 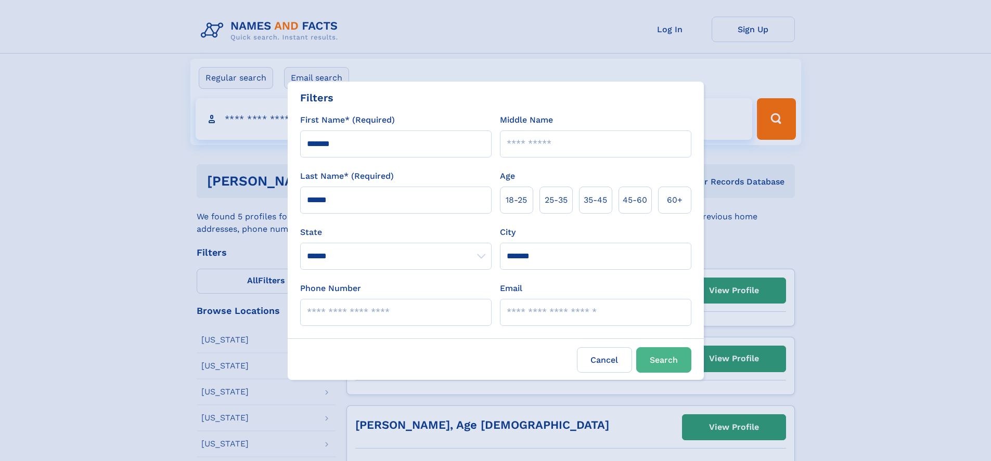 What do you see at coordinates (526, 120) in the screenshot?
I see `label: Middle Name` at bounding box center [526, 120].